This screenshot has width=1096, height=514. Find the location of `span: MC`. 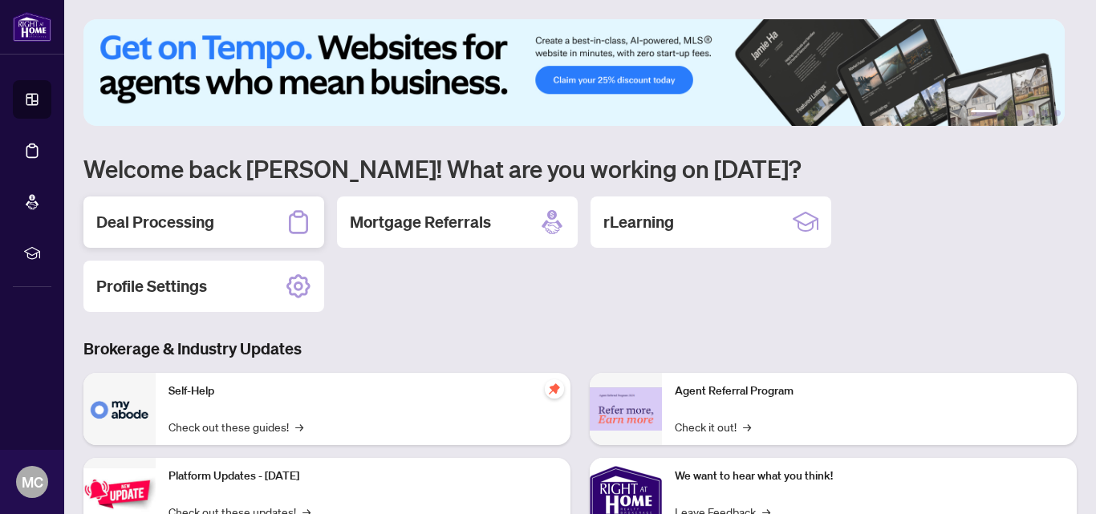

span: MC is located at coordinates (32, 482).